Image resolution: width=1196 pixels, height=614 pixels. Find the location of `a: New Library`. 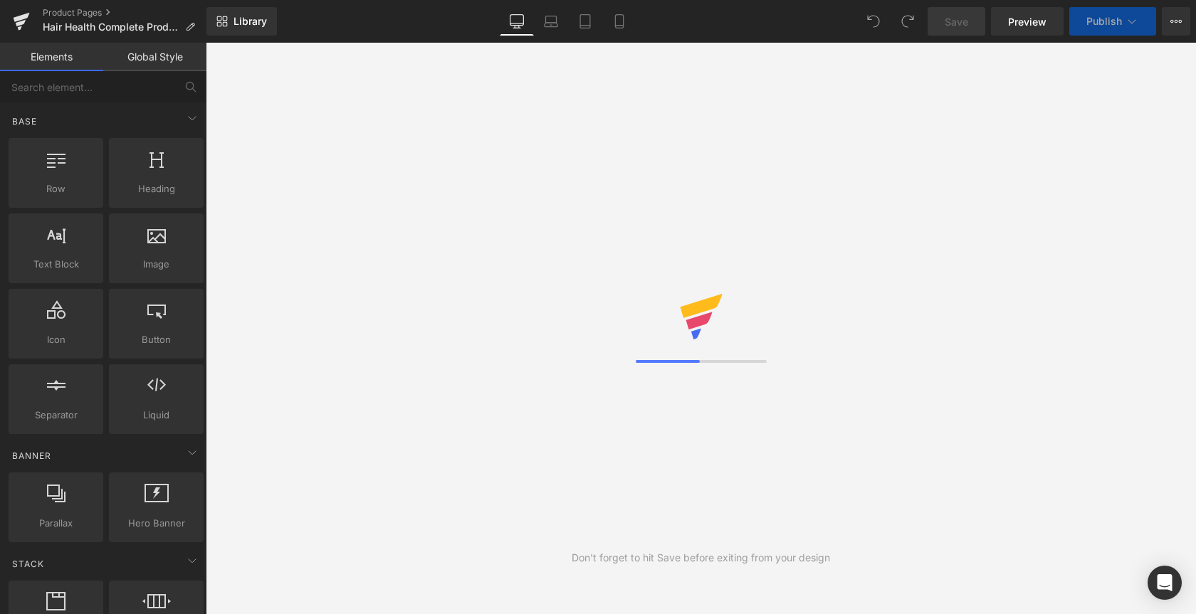

a: New Library is located at coordinates (241, 21).